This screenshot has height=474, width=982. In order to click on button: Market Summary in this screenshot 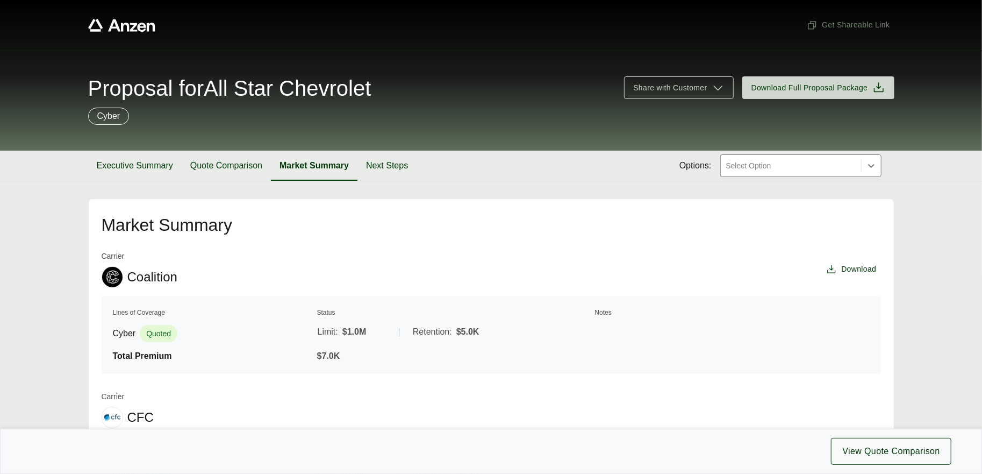, I will do `click(314, 166)`.